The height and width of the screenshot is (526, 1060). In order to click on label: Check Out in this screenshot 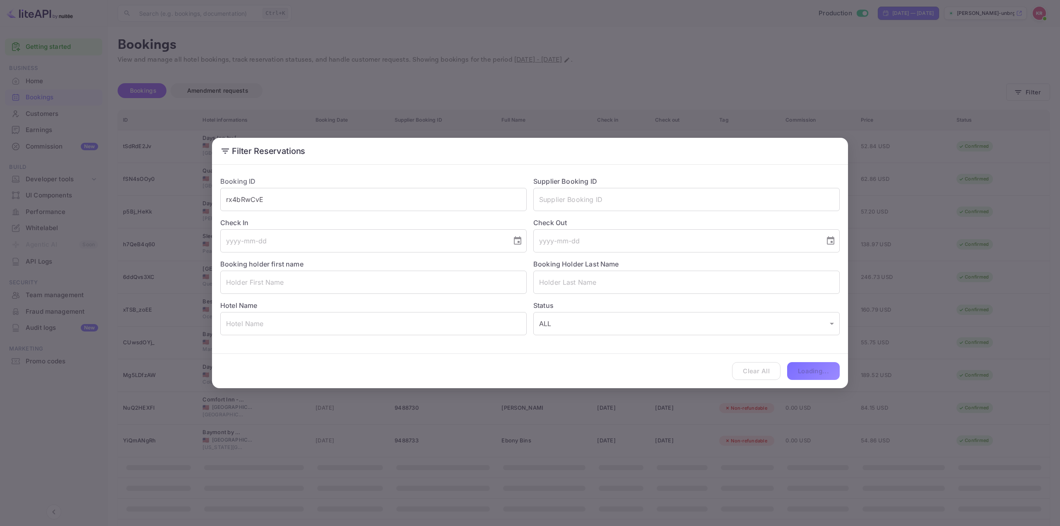, I will do `click(687, 223)`.